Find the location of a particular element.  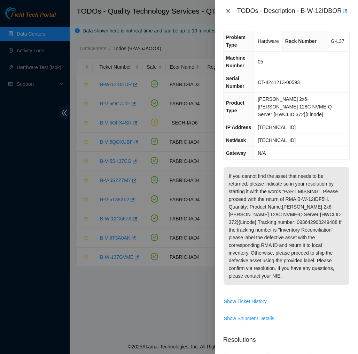

span: IP Address is located at coordinates (239, 127).